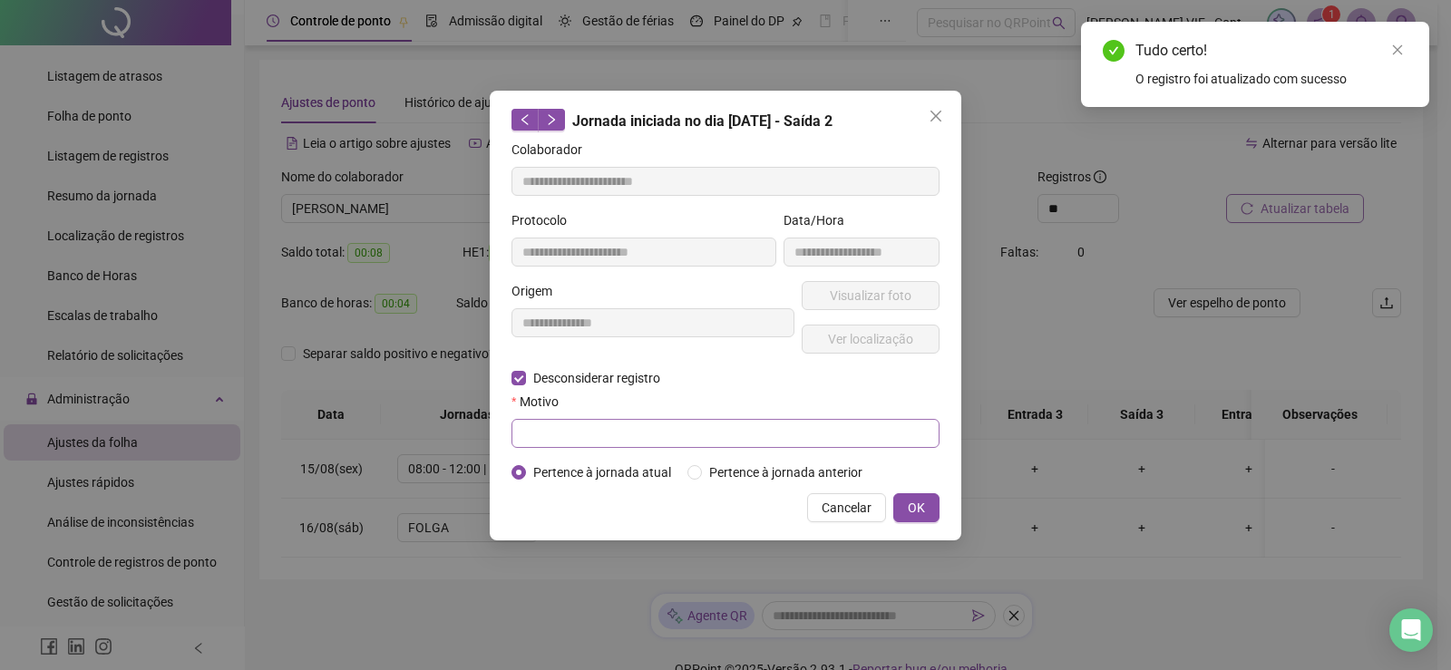  What do you see at coordinates (525, 120) in the screenshot?
I see `span: left` at bounding box center [525, 120].